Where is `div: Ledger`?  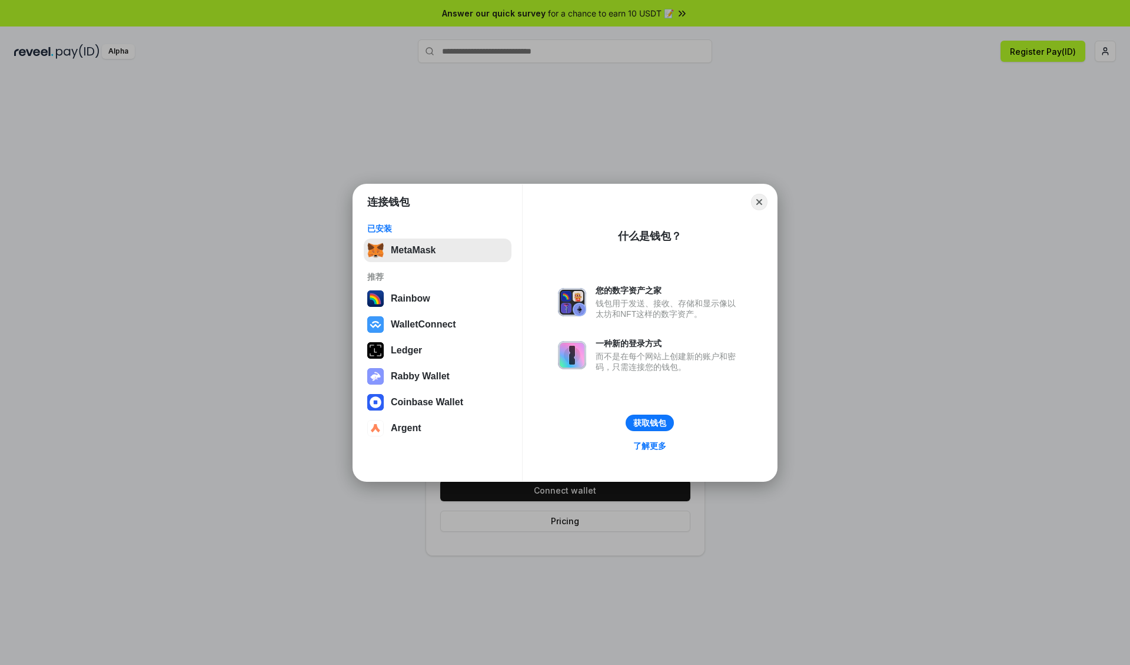
div: Ledger is located at coordinates (406, 350).